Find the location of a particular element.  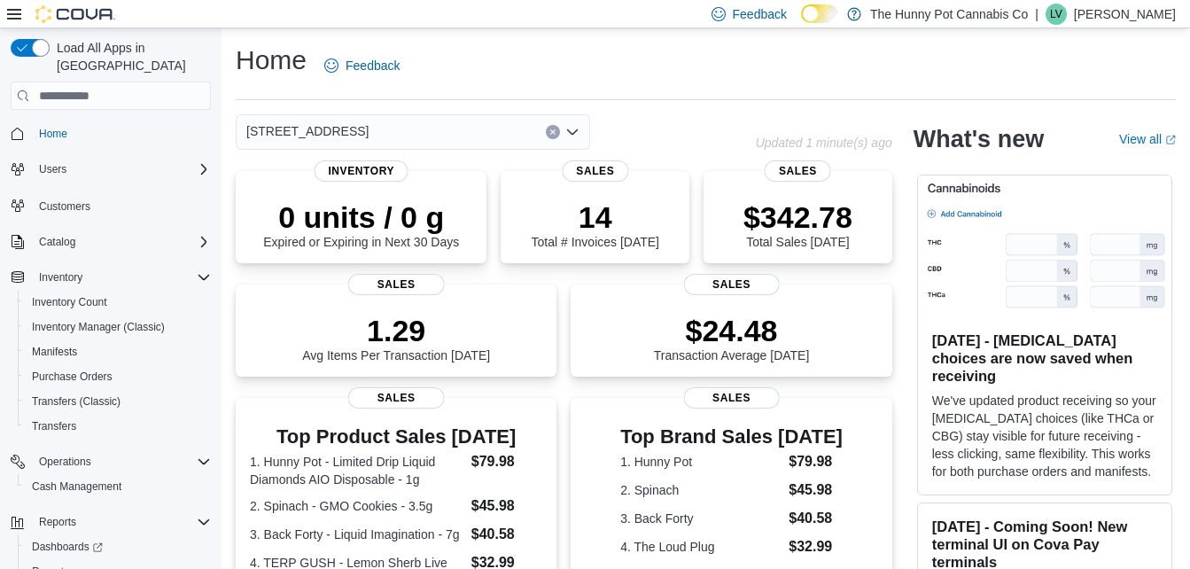

div: Laura Vale is located at coordinates (1056, 14).